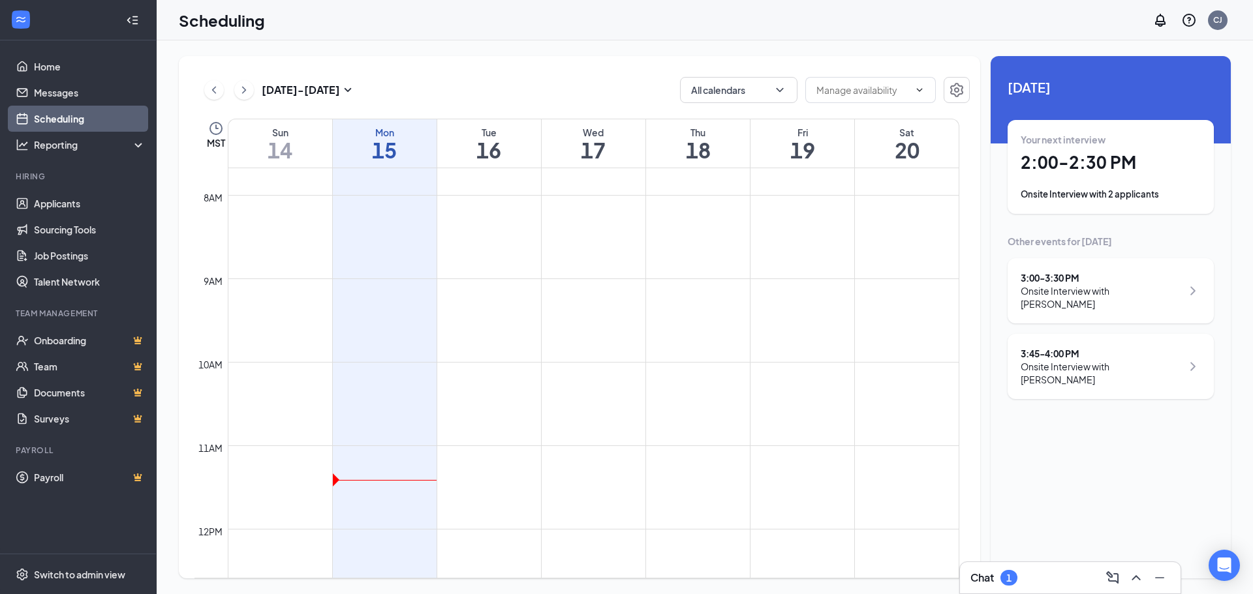 The image size is (1253, 594). I want to click on button: All calendarsChevronDown, so click(739, 90).